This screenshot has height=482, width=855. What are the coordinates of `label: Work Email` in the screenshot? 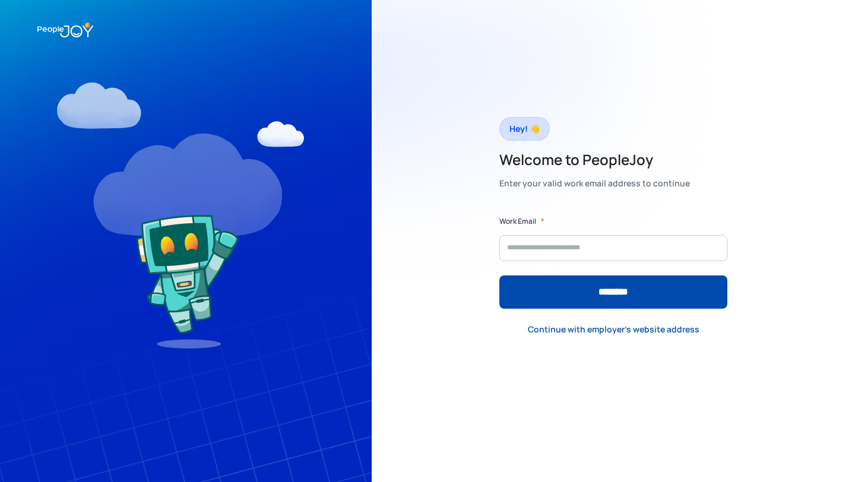 It's located at (517, 221).